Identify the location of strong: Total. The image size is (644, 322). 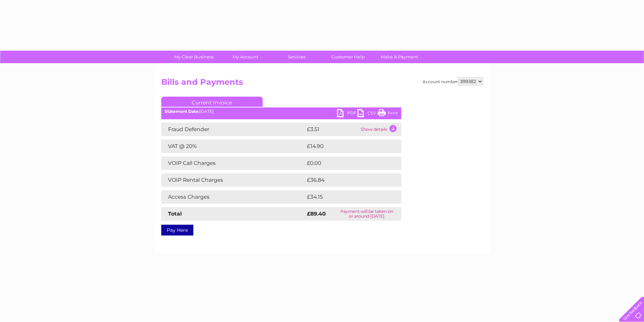
(175, 214).